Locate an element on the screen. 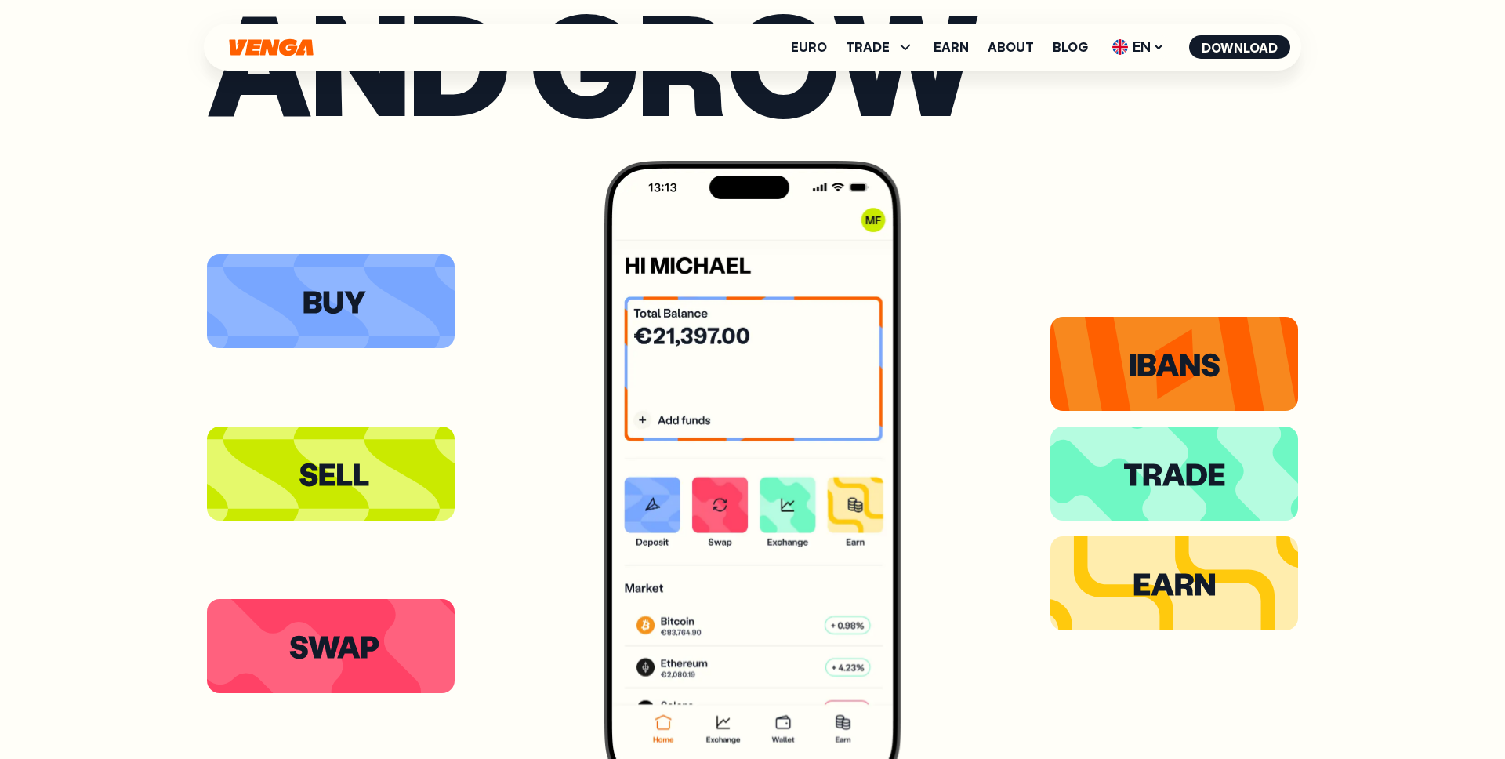 Image resolution: width=1505 pixels, height=759 pixels. a: Euro is located at coordinates (809, 47).